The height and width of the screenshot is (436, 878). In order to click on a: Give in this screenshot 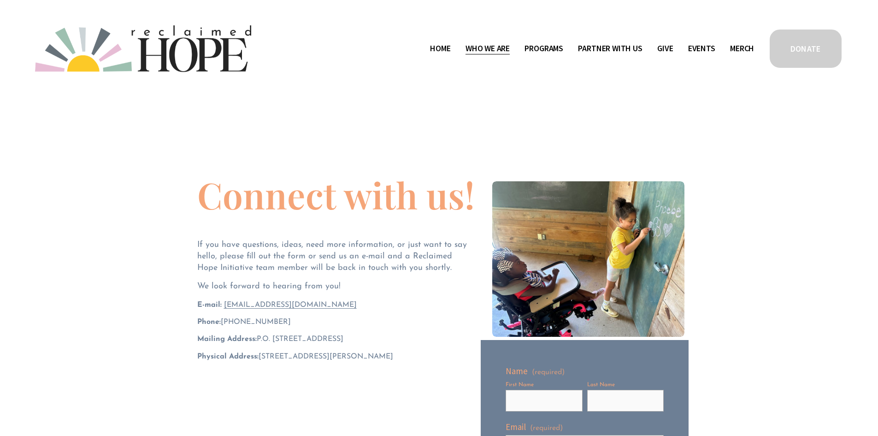, I will do `click(665, 49)`.